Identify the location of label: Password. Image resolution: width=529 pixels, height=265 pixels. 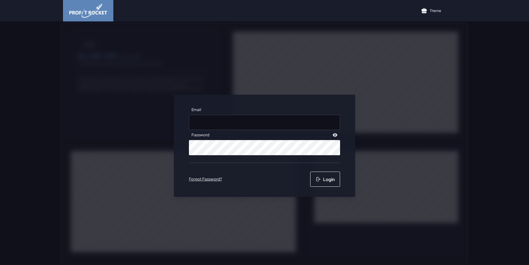
(200, 135).